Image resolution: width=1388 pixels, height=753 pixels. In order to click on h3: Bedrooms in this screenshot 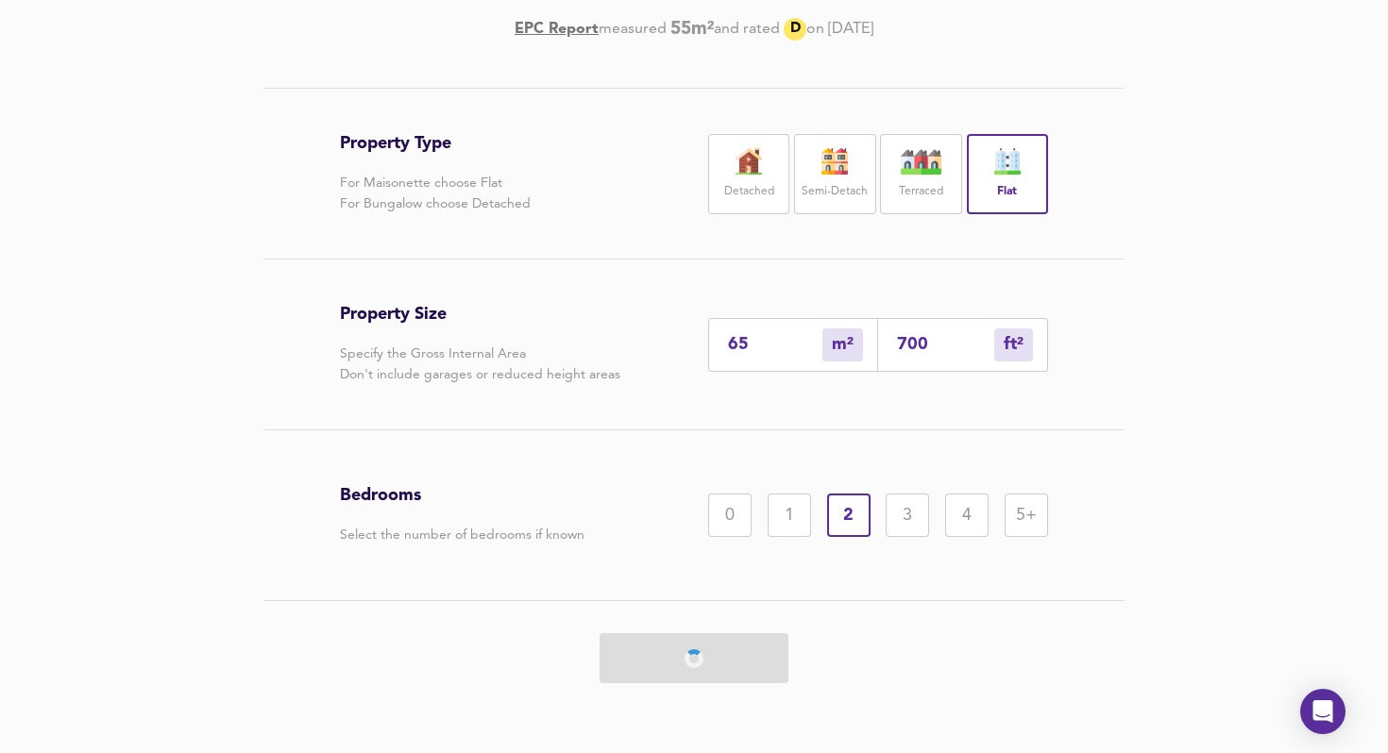, I will do `click(462, 496)`.